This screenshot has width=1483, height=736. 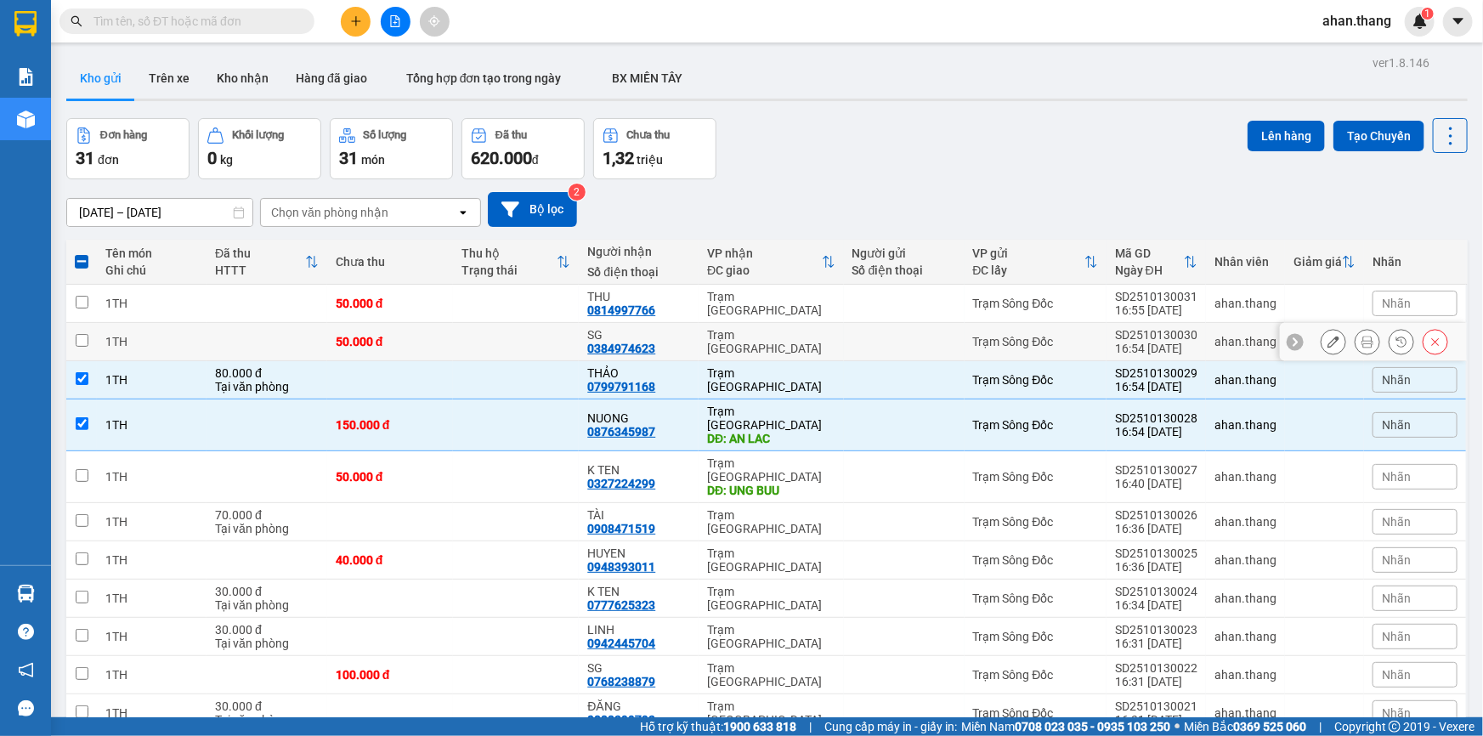 What do you see at coordinates (77, 21) in the screenshot?
I see `span: search` at bounding box center [77, 21].